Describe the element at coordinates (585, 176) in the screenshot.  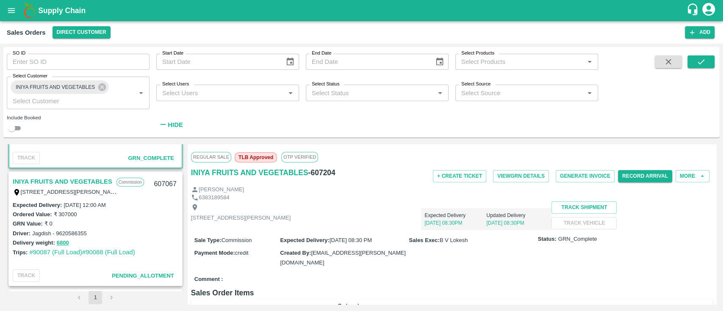
I see `button: Generate Invoice` at that location.